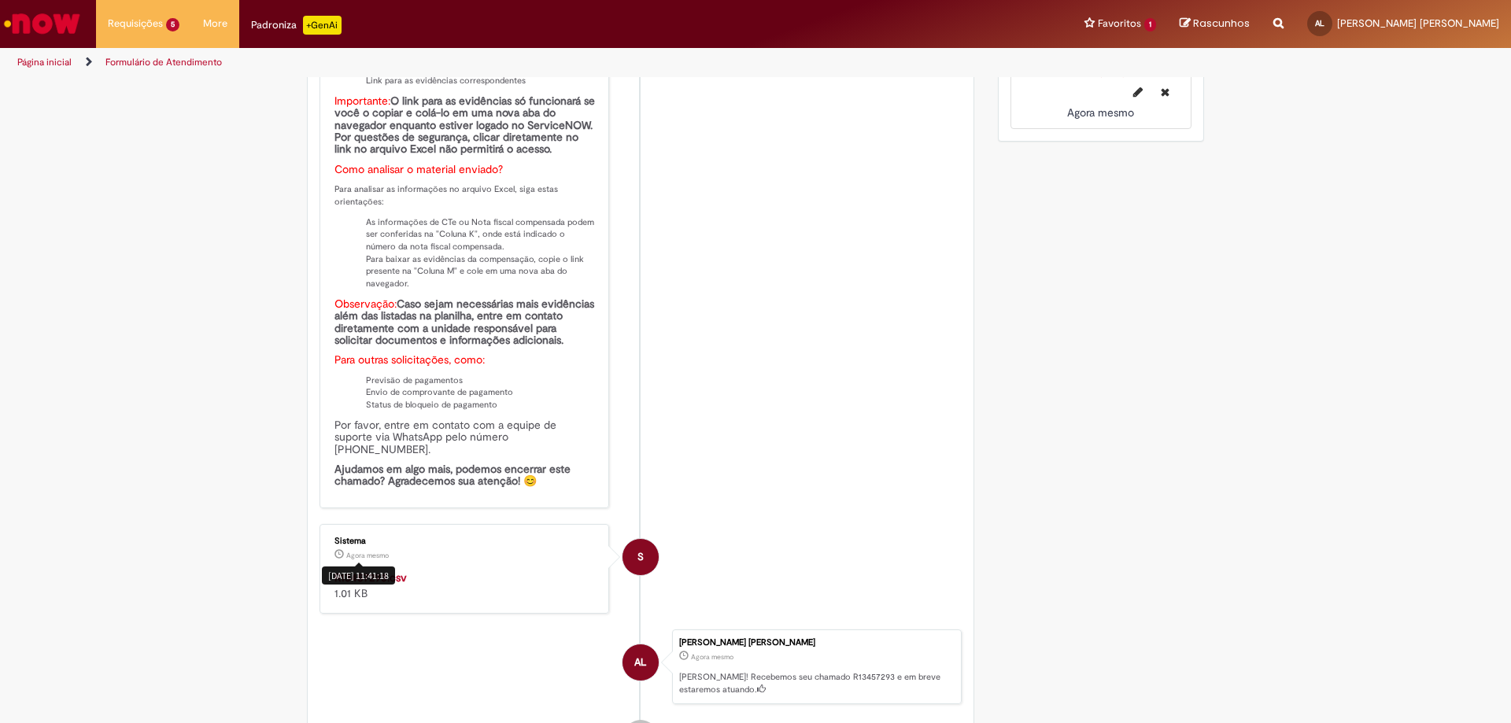 This screenshot has width=1511, height=723. What do you see at coordinates (365, 304) in the screenshot?
I see `font: Observação:` at bounding box center [365, 304].